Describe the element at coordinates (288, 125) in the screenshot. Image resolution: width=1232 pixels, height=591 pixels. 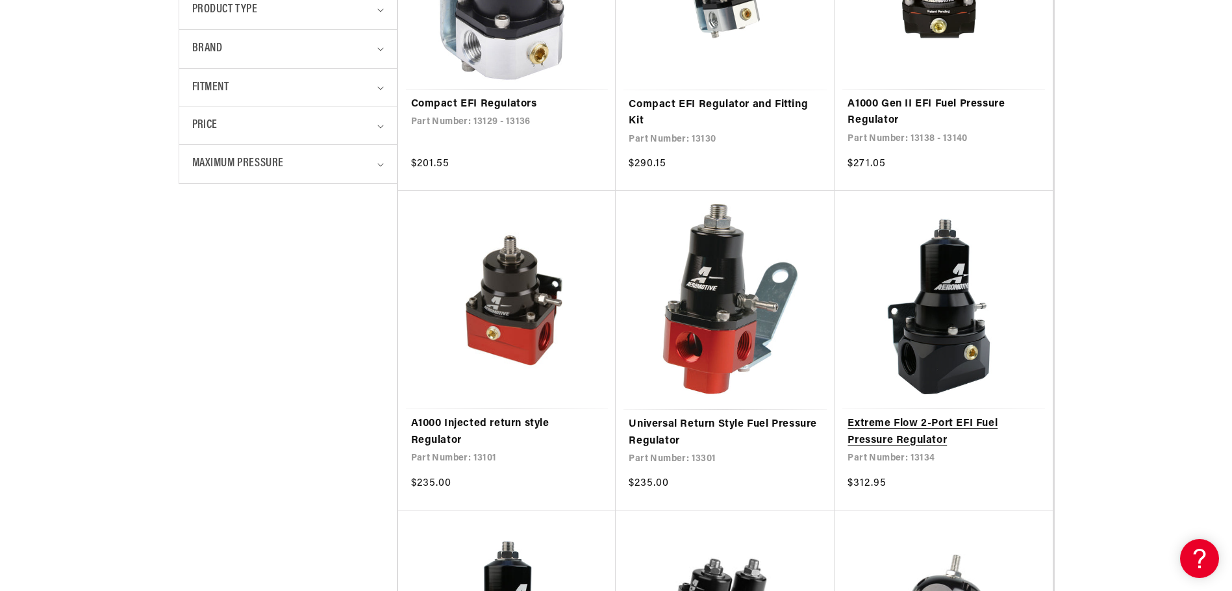
I see `summary: Price` at that location.